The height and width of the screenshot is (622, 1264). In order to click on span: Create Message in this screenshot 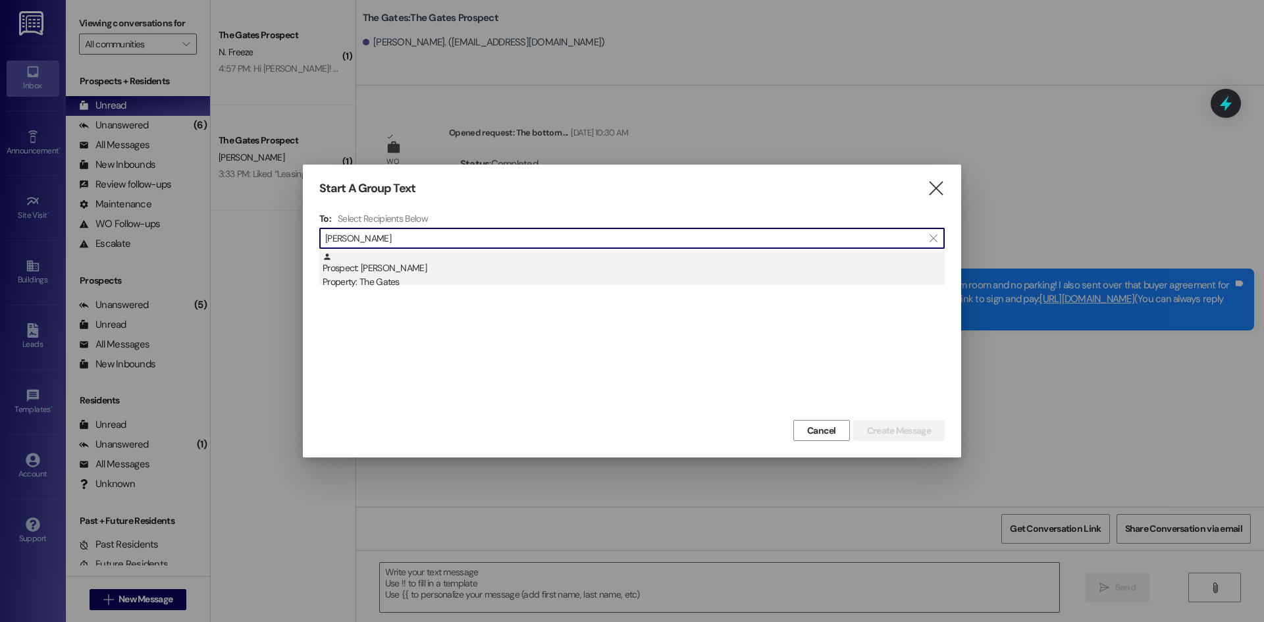, I will do `click(898, 430)`.